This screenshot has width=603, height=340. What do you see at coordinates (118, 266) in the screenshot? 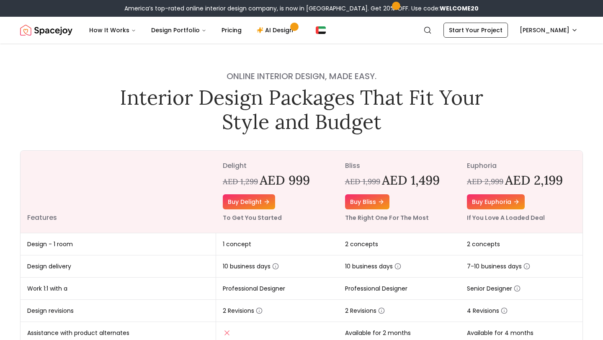
I see `td: Design delivery` at bounding box center [118, 266].